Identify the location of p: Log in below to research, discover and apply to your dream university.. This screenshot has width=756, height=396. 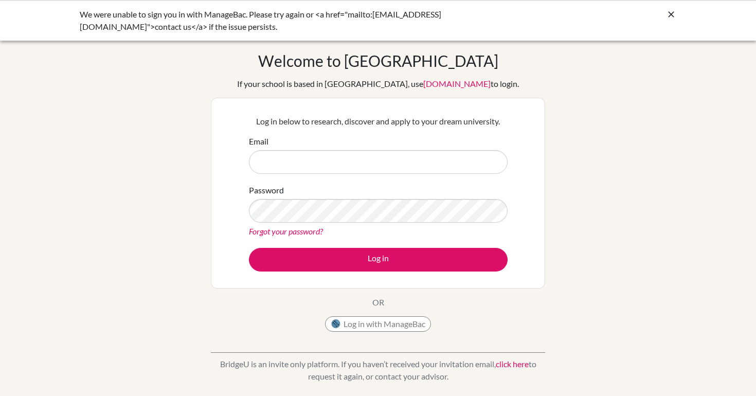
(378, 121).